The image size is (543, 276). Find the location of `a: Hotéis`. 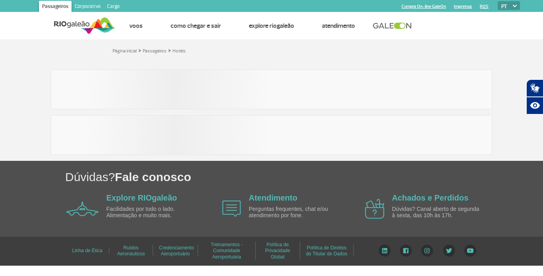

a: Hotéis is located at coordinates (179, 51).